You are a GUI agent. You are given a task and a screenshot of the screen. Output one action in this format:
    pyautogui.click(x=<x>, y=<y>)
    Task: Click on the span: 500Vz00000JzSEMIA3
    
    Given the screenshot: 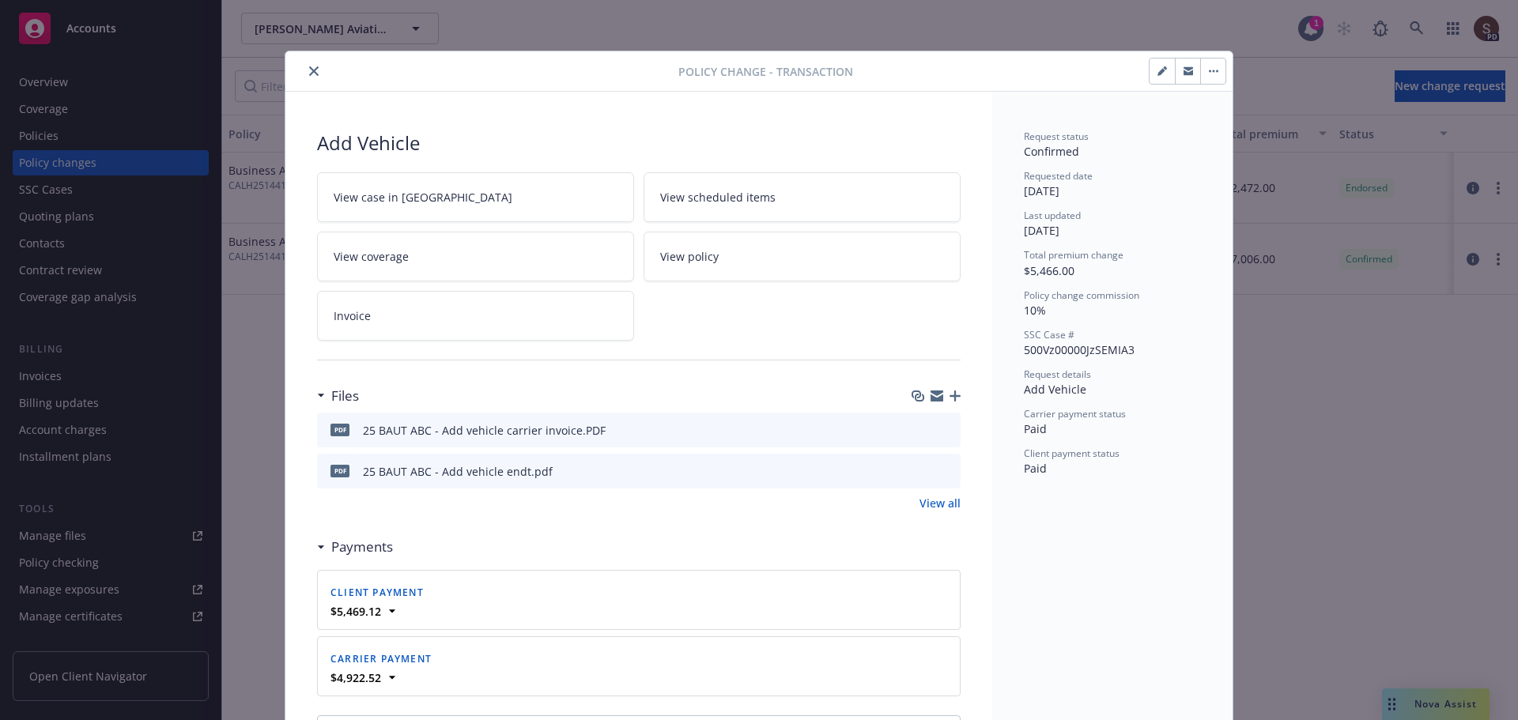 What is the action you would take?
    pyautogui.click(x=1079, y=349)
    